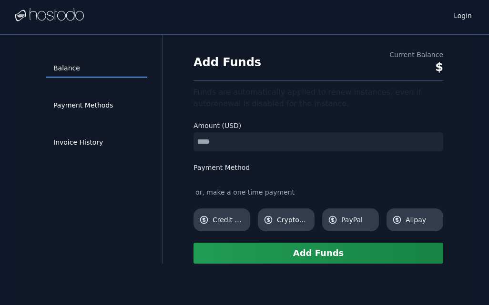  What do you see at coordinates (421, 220) in the screenshot?
I see `span: Alipay` at bounding box center [421, 220].